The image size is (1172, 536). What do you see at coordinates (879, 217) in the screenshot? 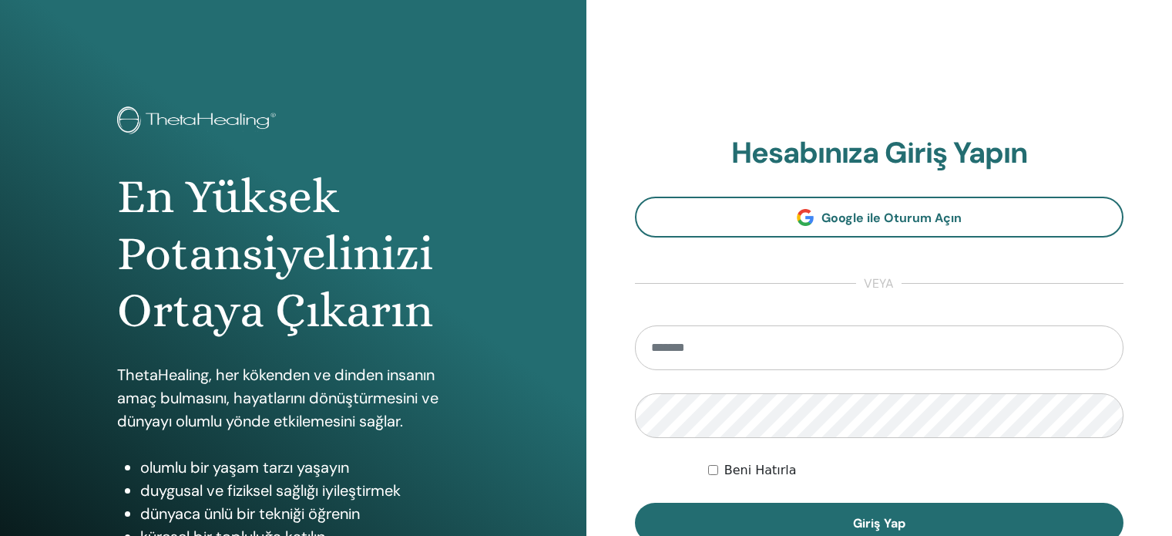
I see `a: Google ile Oturum Açın` at bounding box center [879, 217].